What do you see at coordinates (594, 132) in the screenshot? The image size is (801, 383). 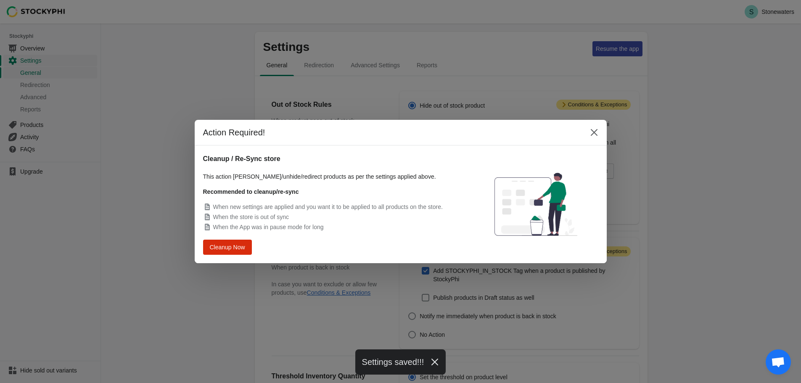 I see `button: Close` at bounding box center [594, 132].